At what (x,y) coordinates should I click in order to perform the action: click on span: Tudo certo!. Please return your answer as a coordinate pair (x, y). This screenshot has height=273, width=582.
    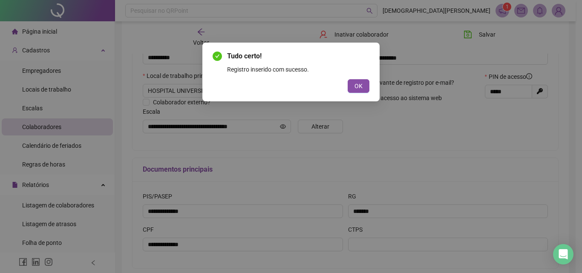
    Looking at the image, I should click on (244, 56).